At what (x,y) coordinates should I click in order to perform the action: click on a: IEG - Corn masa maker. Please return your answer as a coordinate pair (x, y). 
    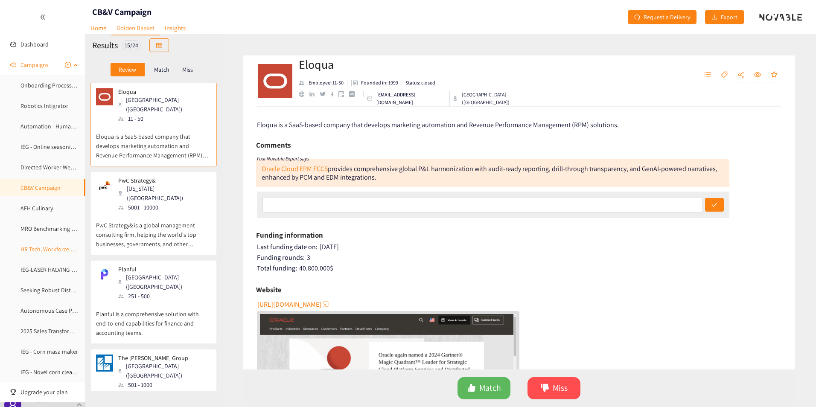
    Looking at the image, I should click on (49, 352).